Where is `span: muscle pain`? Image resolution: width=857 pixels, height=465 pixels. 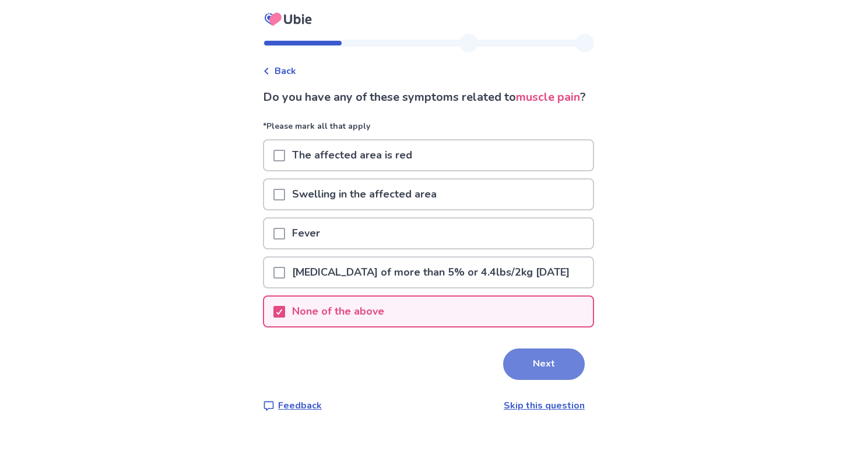 span: muscle pain is located at coordinates (548, 97).